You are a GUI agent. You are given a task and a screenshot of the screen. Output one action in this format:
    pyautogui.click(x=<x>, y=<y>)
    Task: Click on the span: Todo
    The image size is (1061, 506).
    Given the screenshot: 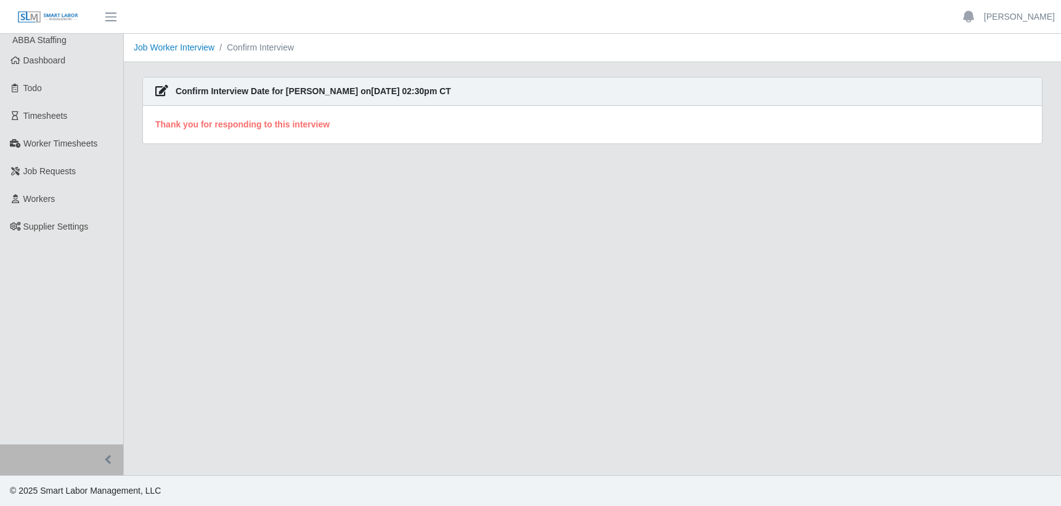 What is the action you would take?
    pyautogui.click(x=33, y=88)
    